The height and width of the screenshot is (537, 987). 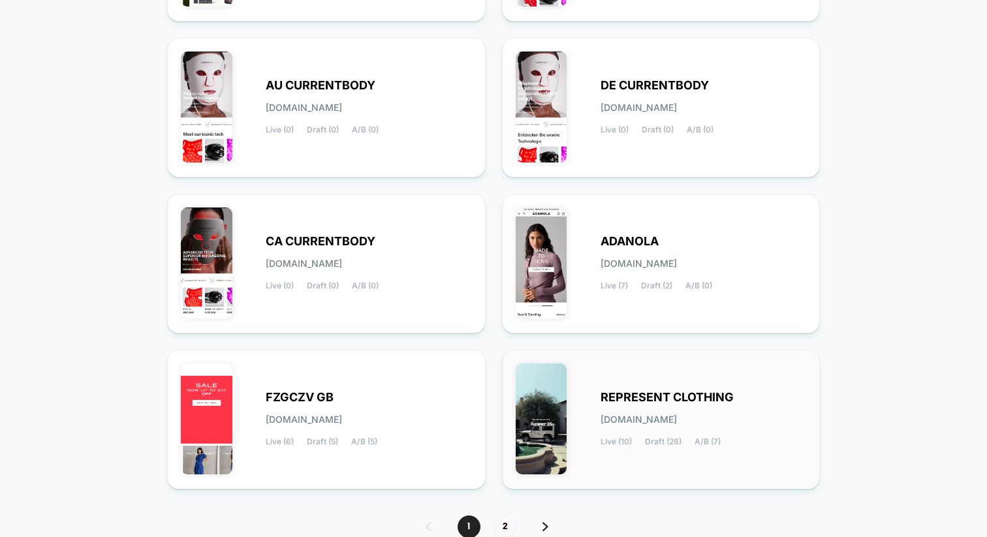 I want to click on span: REPRESENT CLOTHING, so click(x=667, y=397).